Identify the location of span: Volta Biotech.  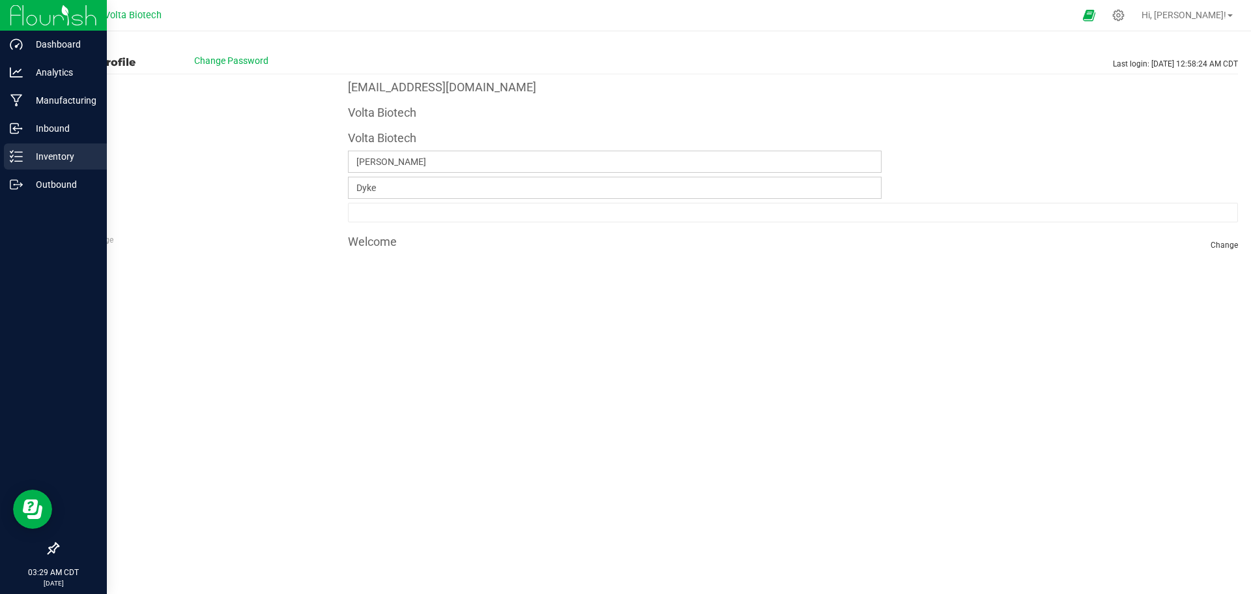
(133, 15).